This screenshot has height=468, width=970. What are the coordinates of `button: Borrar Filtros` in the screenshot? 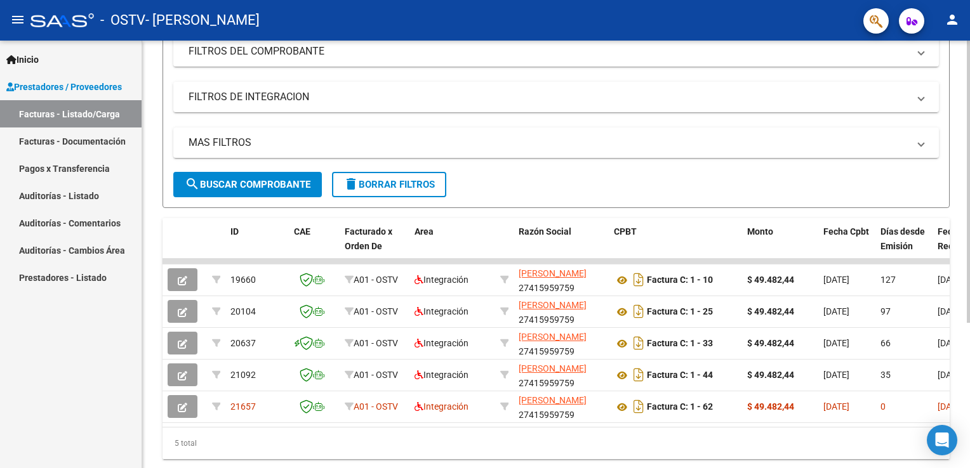 It's located at (389, 185).